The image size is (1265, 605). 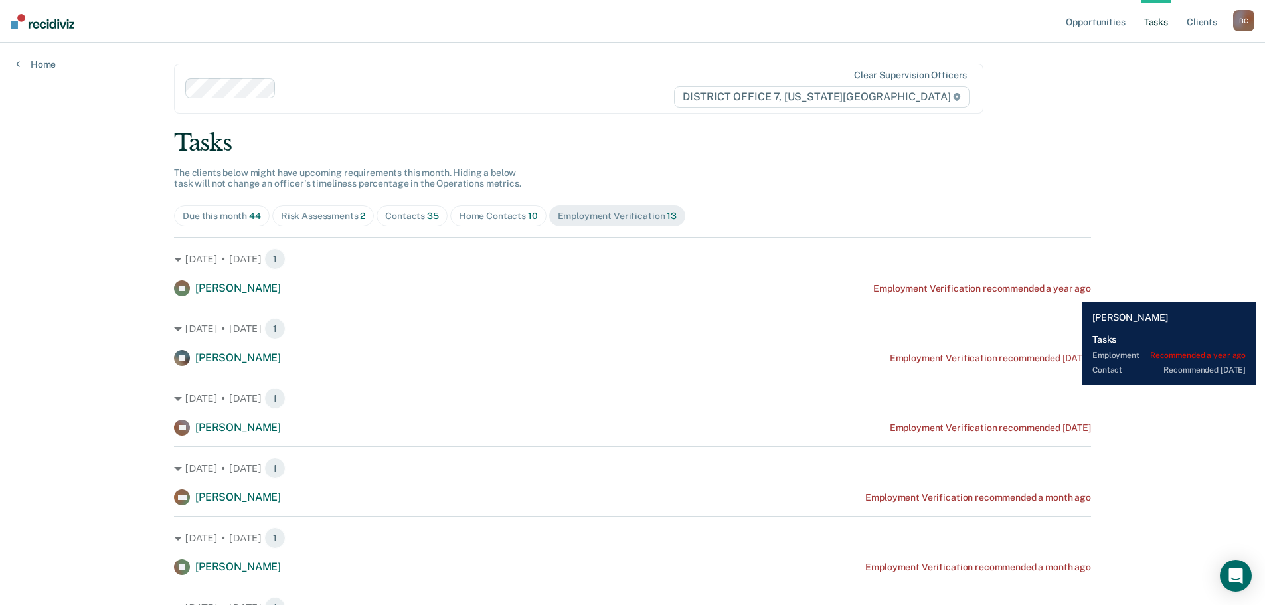 What do you see at coordinates (982, 288) in the screenshot?
I see `div: Employment Verification recommended a year ago` at bounding box center [982, 288].